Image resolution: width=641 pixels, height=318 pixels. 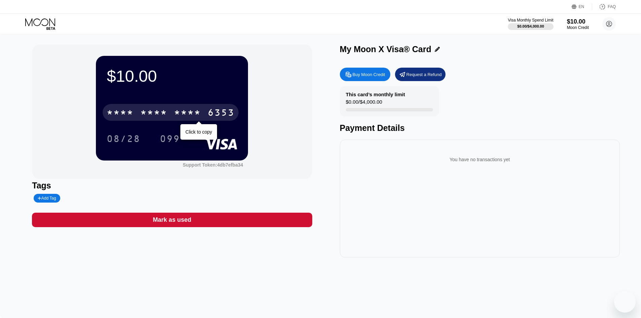 I want to click on div: Mark as used, so click(x=172, y=220).